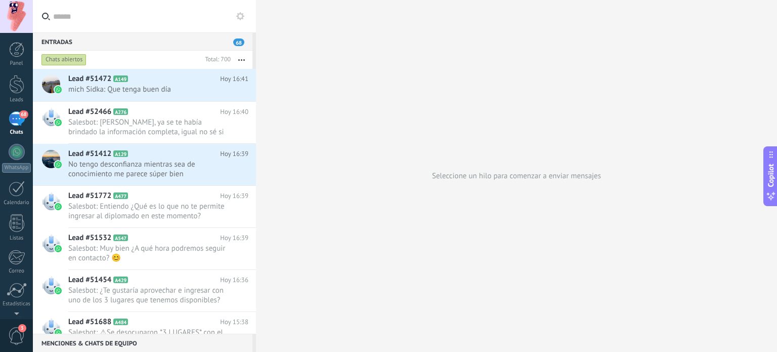  Describe the element at coordinates (16, 167) in the screenshot. I see `div: WhatsApp` at that location.